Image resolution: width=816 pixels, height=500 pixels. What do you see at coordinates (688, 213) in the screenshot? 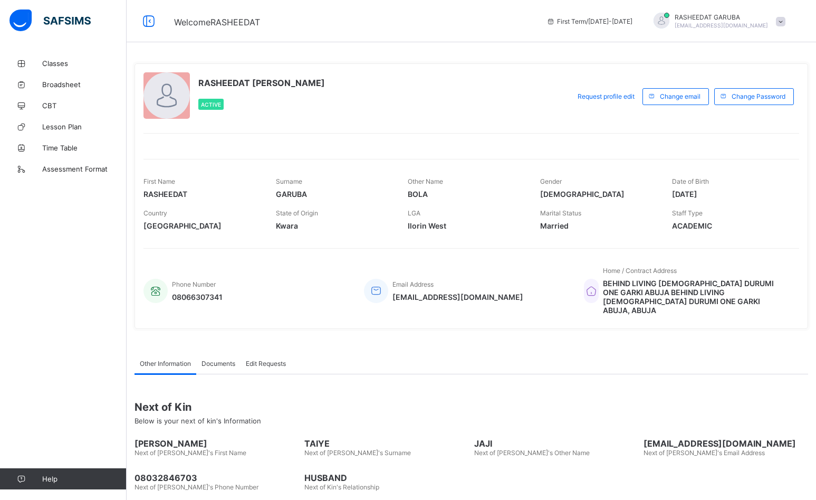
I see `span: Staff Type` at bounding box center [688, 213].